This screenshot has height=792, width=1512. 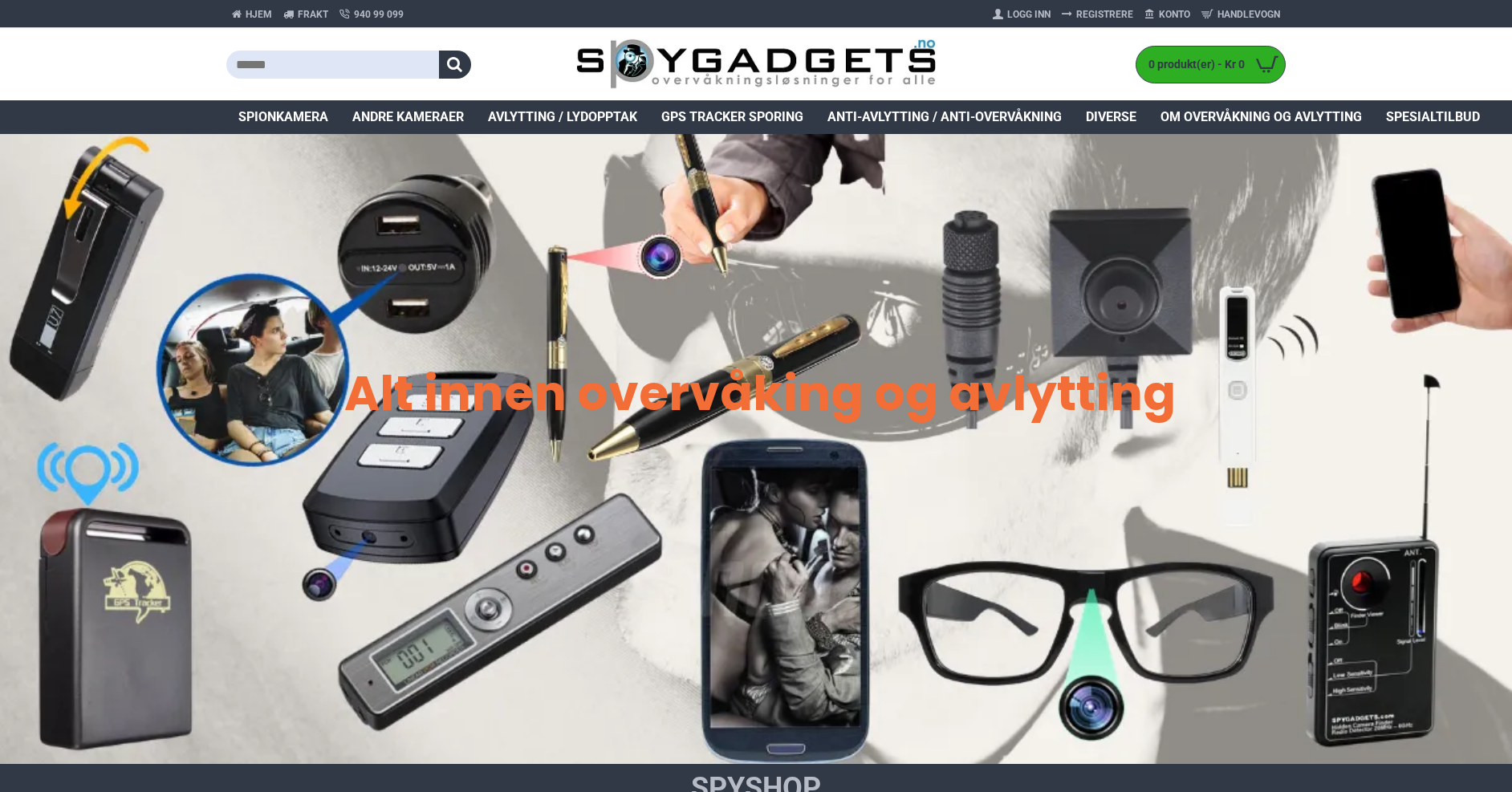 What do you see at coordinates (379, 14) in the screenshot?
I see `span: 940 99 099` at bounding box center [379, 14].